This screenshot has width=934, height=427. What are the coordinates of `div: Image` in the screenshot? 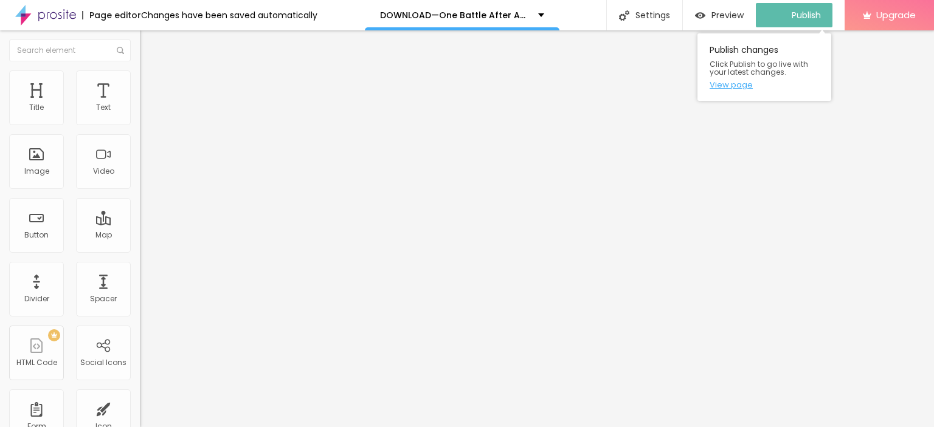 It's located at (36, 171).